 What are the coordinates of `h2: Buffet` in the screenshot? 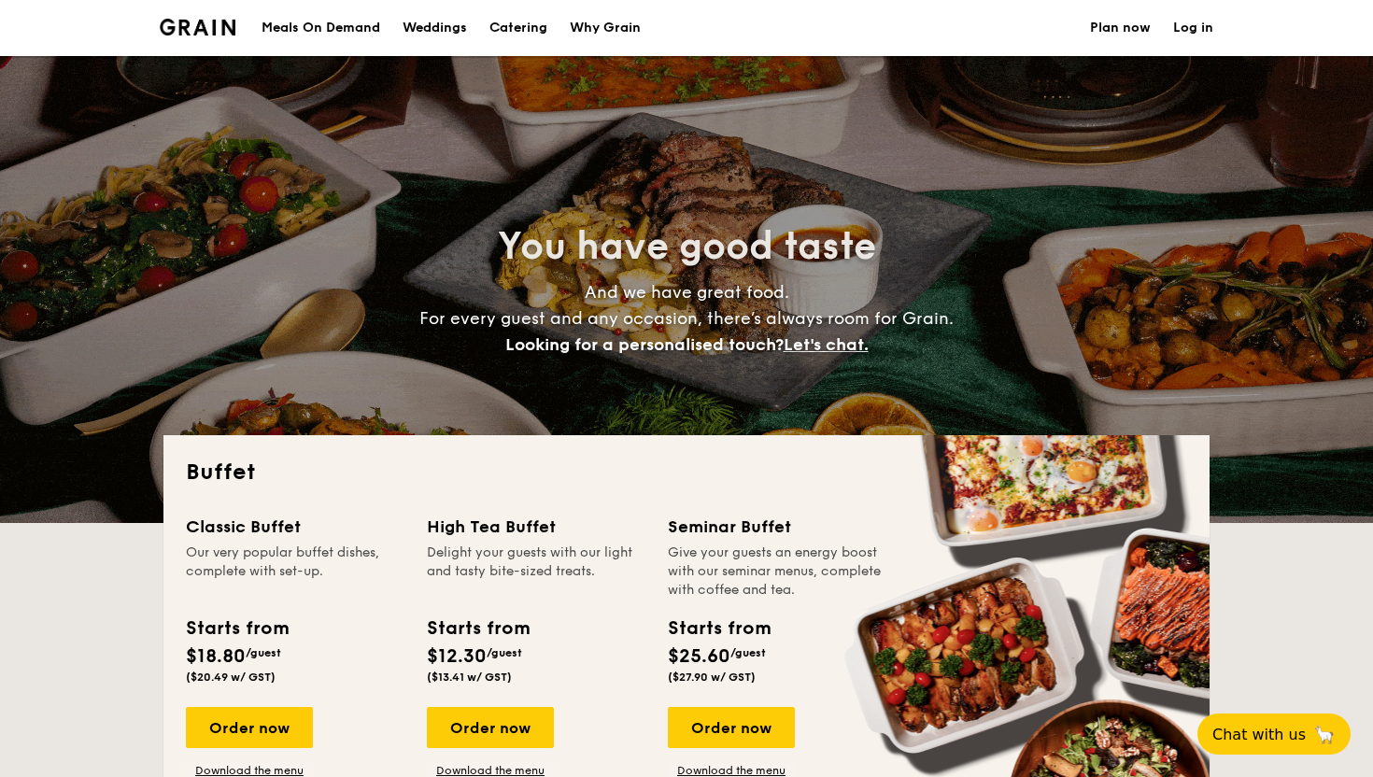 It's located at (687, 473).